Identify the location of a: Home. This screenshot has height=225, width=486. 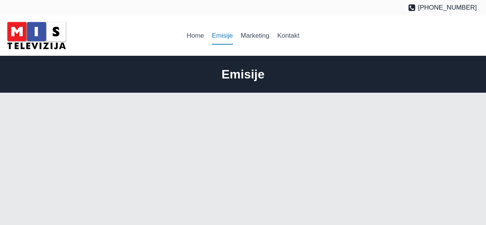
(196, 36).